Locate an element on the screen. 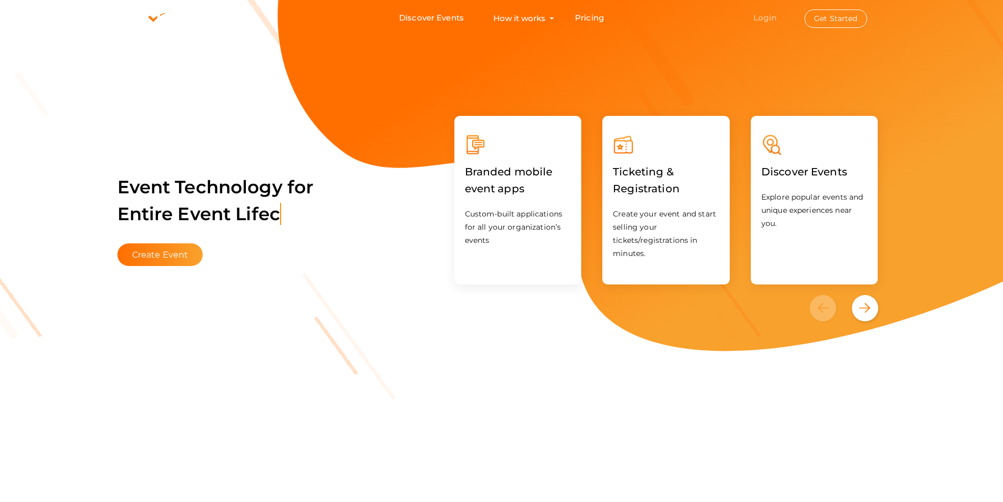 Image resolution: width=1003 pixels, height=502 pixels. p: Explore popular events and unique experiences near you. is located at coordinates (815, 210).